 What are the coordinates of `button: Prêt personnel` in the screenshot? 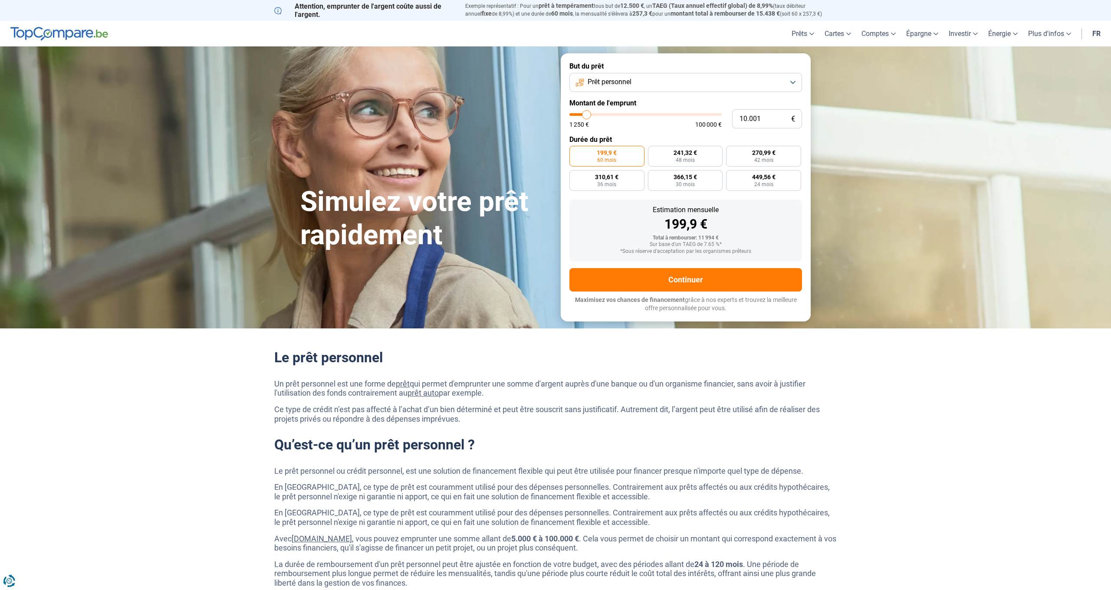 It's located at (686, 82).